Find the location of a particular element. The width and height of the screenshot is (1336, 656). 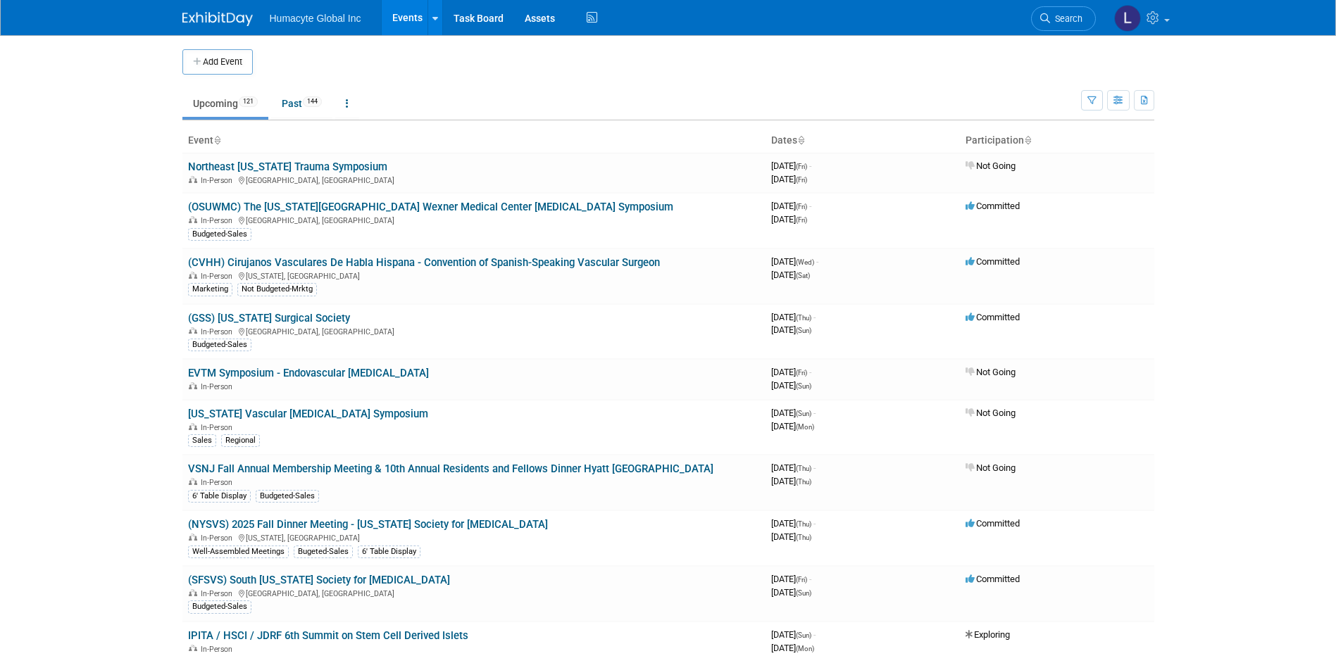

span: Search is located at coordinates (1066, 18).